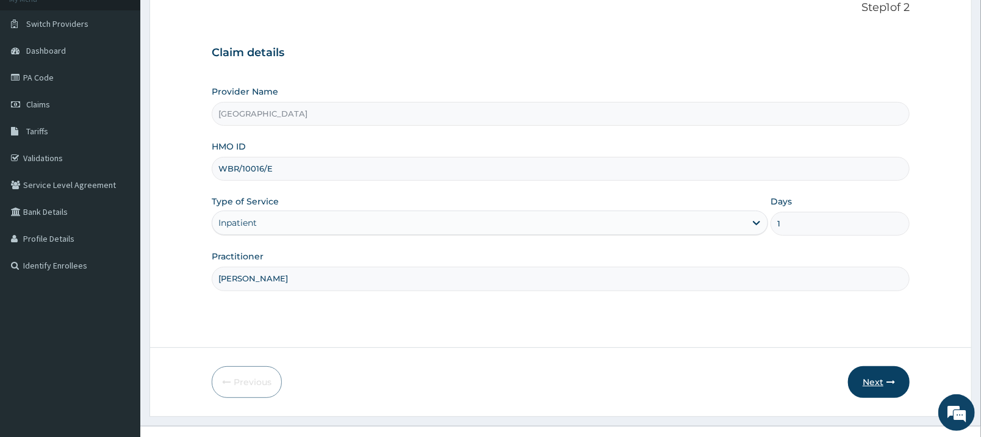 The height and width of the screenshot is (437, 981). Describe the element at coordinates (36, 76) in the screenshot. I see `img: d_794563401_company_1708531726252_794563401` at that location.